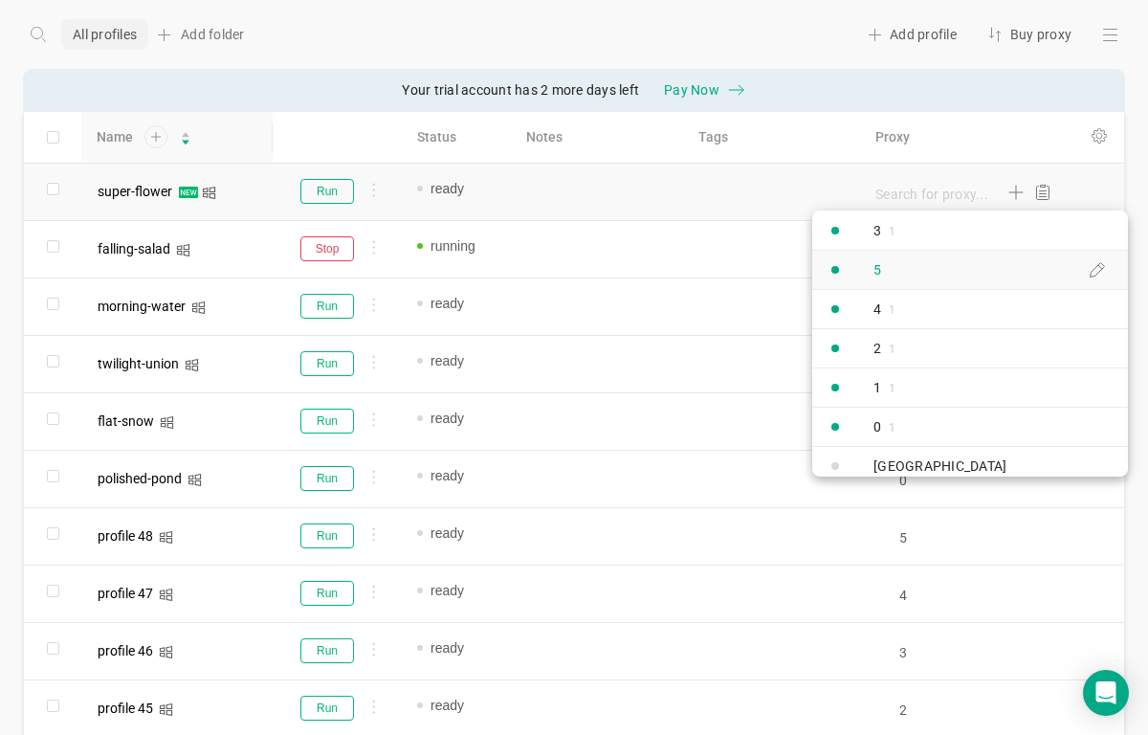 Image resolution: width=1148 pixels, height=735 pixels. Describe the element at coordinates (877, 427) in the screenshot. I see `div: 0` at that location.